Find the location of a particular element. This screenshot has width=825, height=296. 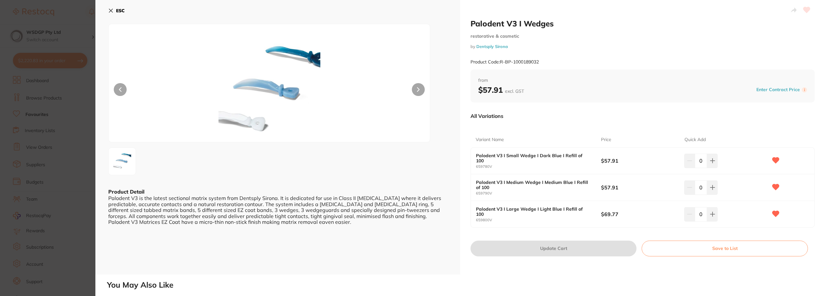

h2: Palodent V3 I Wedges is located at coordinates (643, 24).